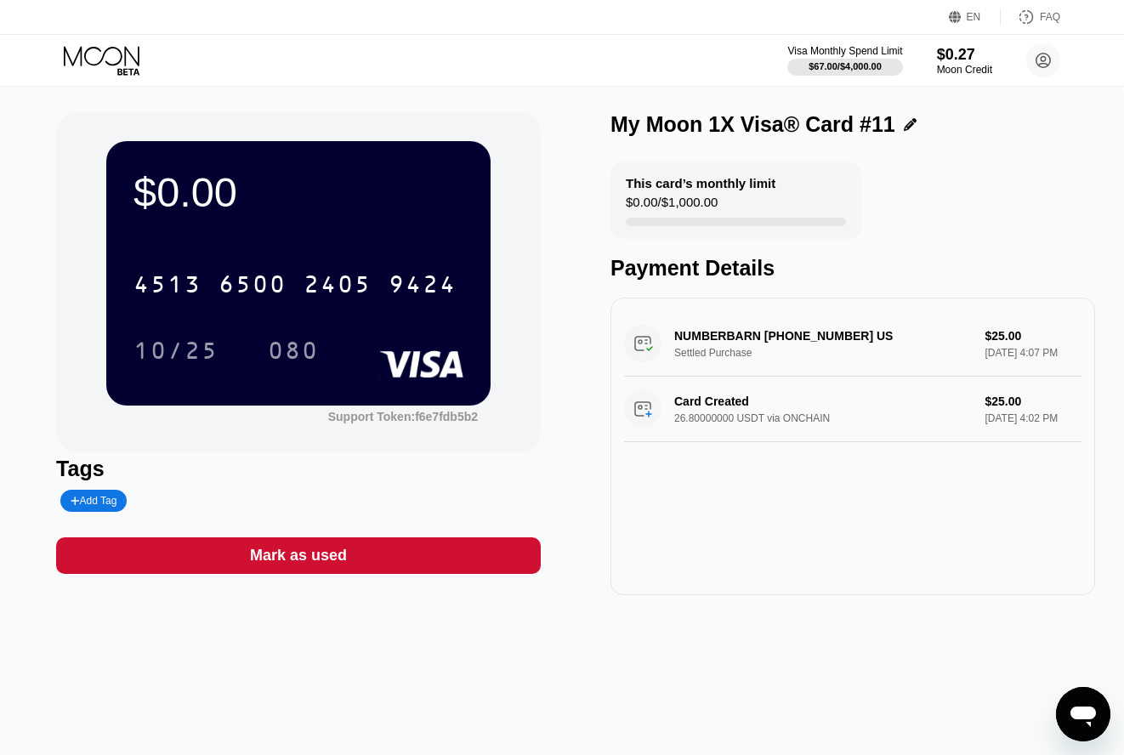  Describe the element at coordinates (167, 286) in the screenshot. I see `div: 4513` at that location.